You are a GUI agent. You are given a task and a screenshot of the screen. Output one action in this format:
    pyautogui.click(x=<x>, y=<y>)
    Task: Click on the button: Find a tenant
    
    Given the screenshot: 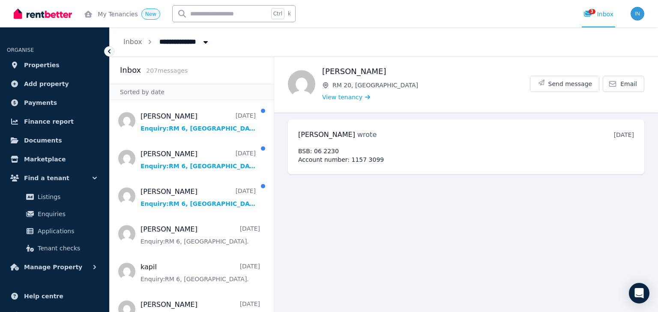 What is the action you would take?
    pyautogui.click(x=54, y=178)
    